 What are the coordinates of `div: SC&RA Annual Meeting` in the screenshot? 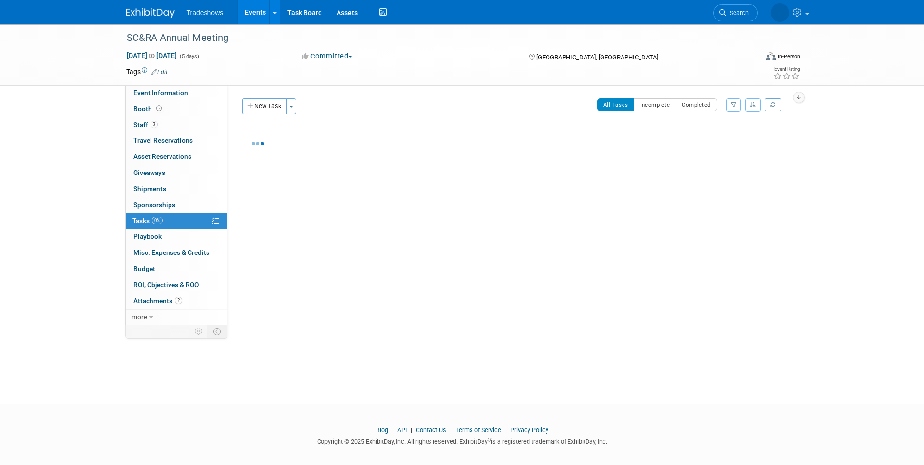 It's located at (433, 38).